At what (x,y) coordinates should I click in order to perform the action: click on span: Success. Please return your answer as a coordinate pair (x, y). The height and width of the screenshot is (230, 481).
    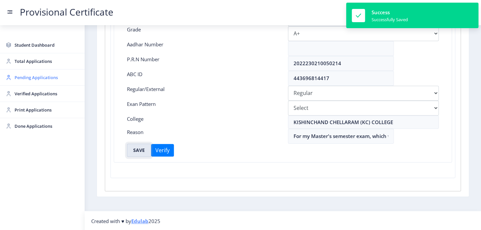
    Looking at the image, I should click on (381, 12).